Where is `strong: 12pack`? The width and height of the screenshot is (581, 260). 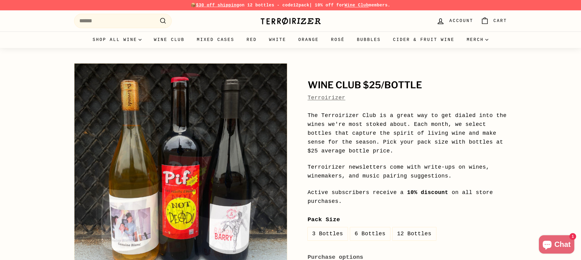 strong: 12pack is located at coordinates (301, 5).